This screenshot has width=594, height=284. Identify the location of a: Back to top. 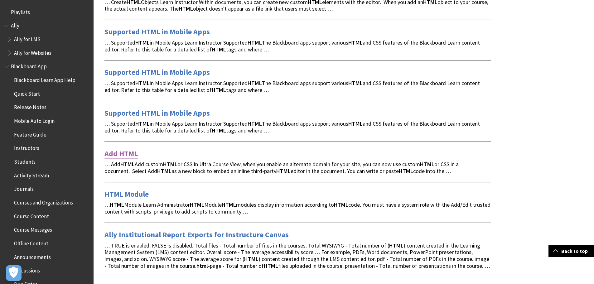
(571, 251).